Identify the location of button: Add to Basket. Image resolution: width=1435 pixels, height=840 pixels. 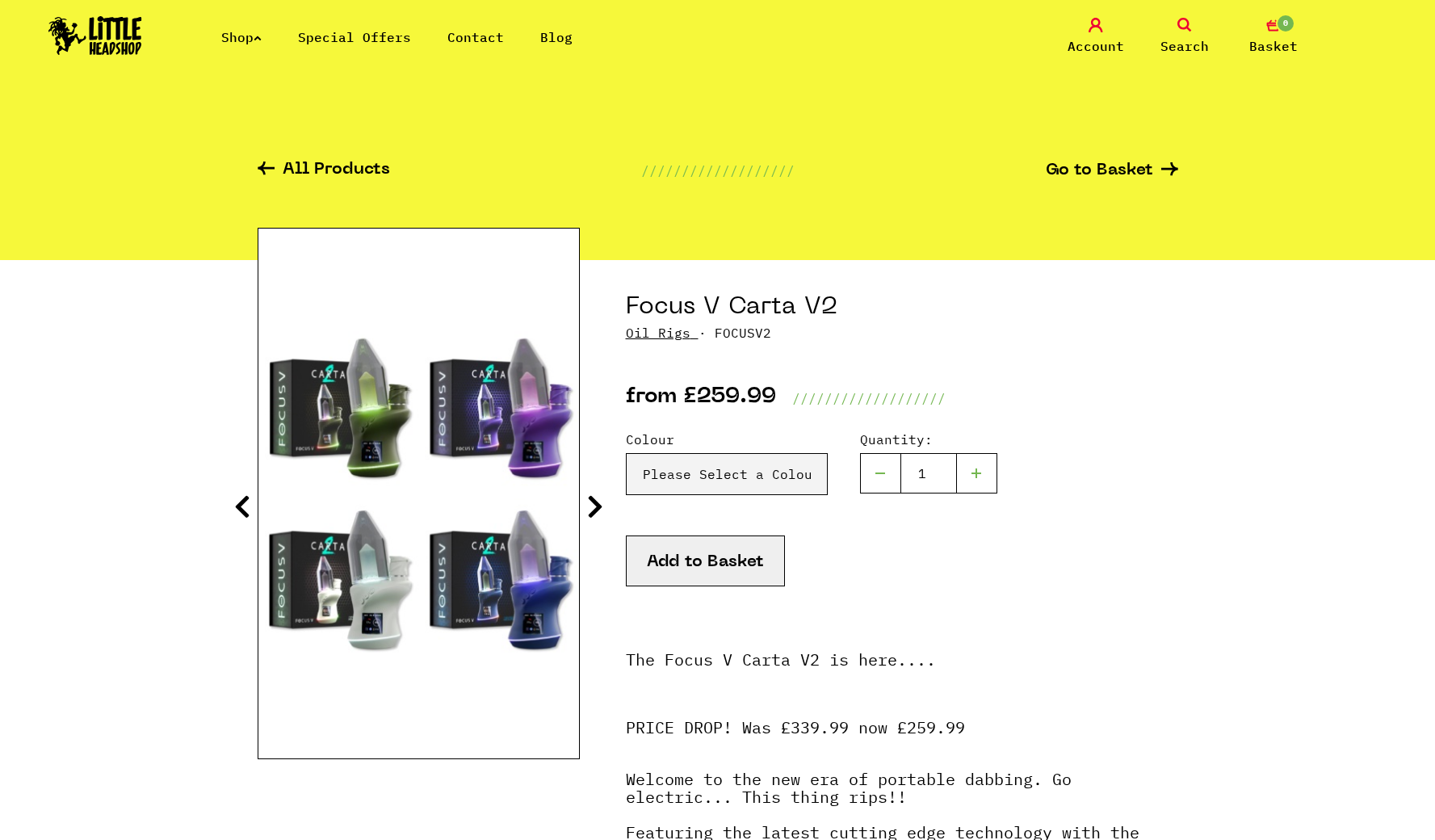
(705, 560).